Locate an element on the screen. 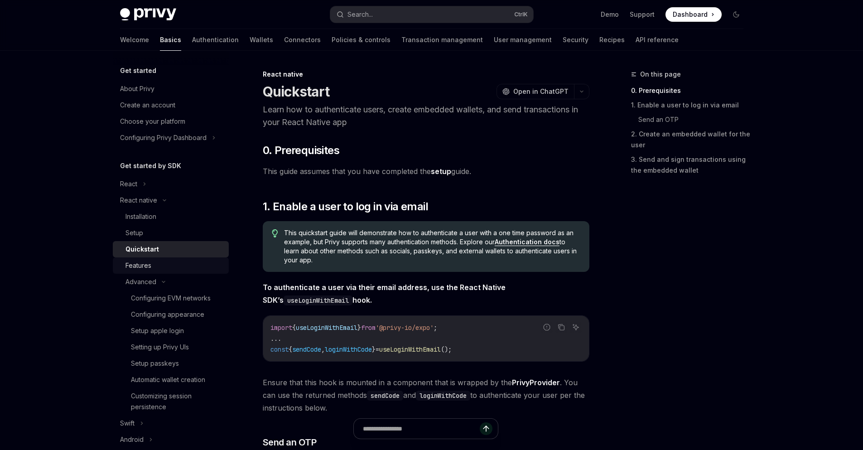 The width and height of the screenshot is (863, 450). div: Android is located at coordinates (132, 439).